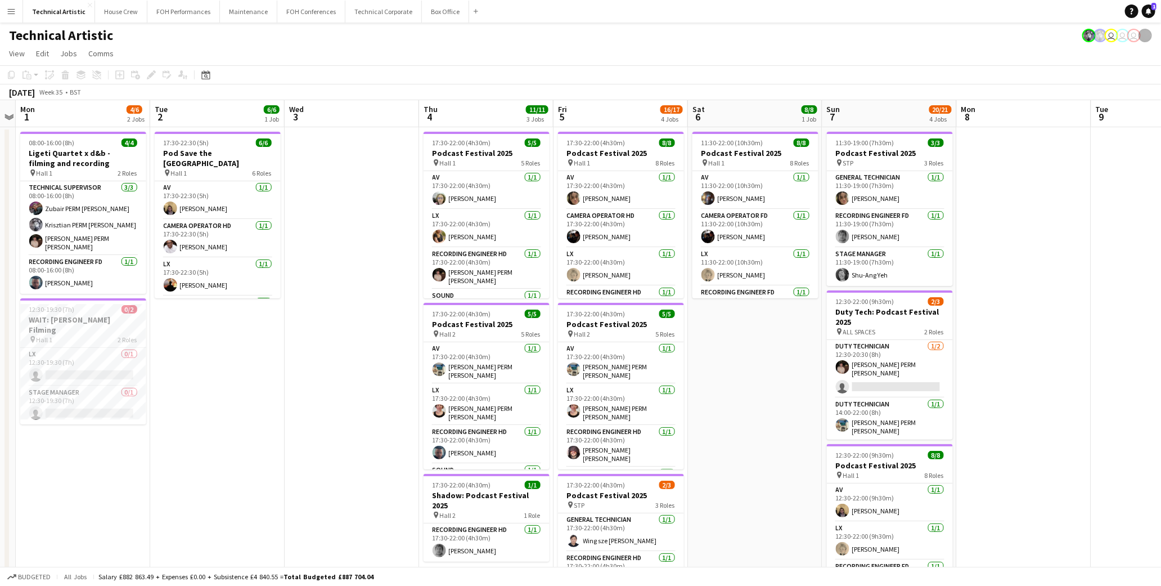 This screenshot has width=1161, height=586. What do you see at coordinates (101, 53) in the screenshot?
I see `a: Comms` at bounding box center [101, 53].